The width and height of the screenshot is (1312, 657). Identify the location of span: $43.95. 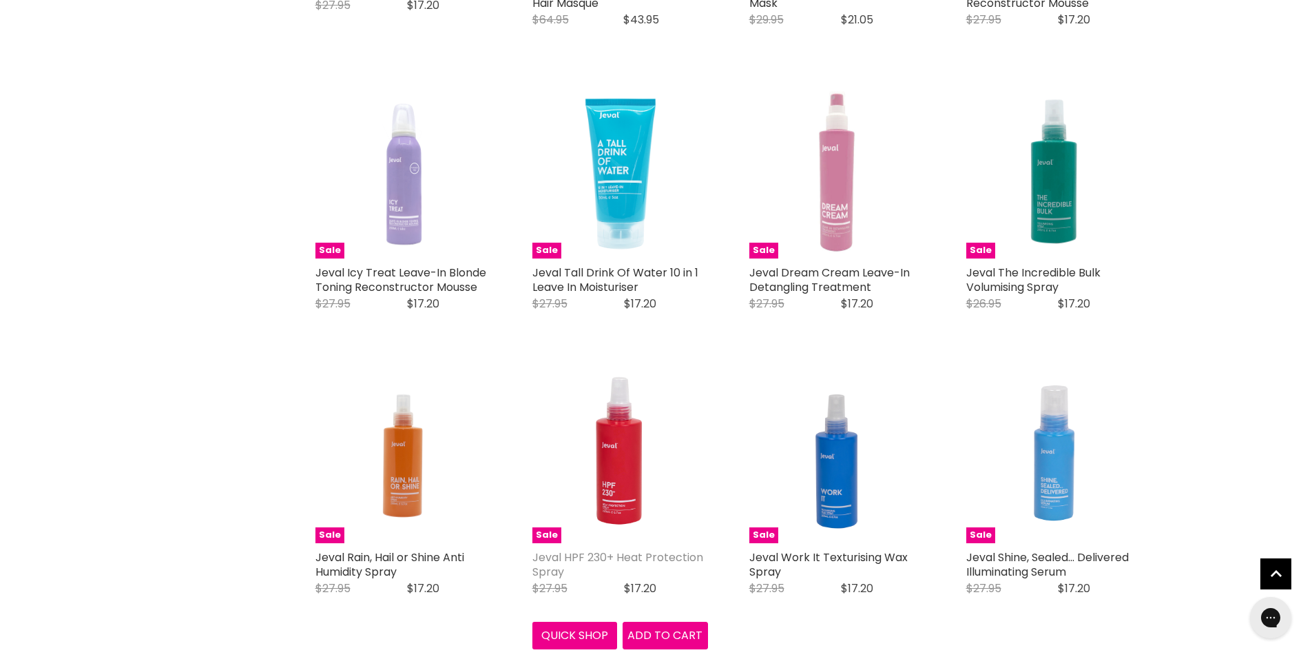
(641, 19).